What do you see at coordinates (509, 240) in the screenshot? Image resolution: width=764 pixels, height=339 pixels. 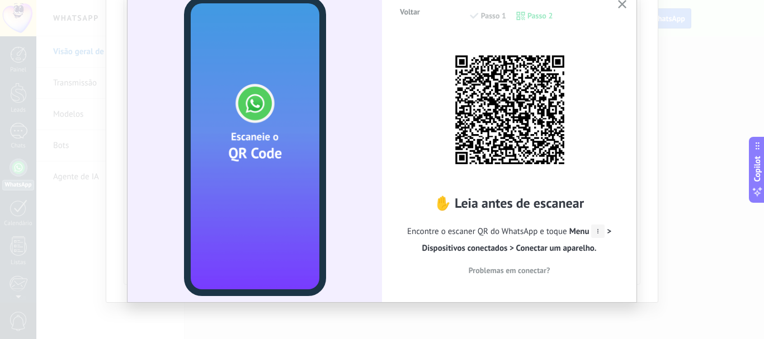 I see `span: Encontre o escaner QR do WhatsApp e toque` at bounding box center [509, 240].